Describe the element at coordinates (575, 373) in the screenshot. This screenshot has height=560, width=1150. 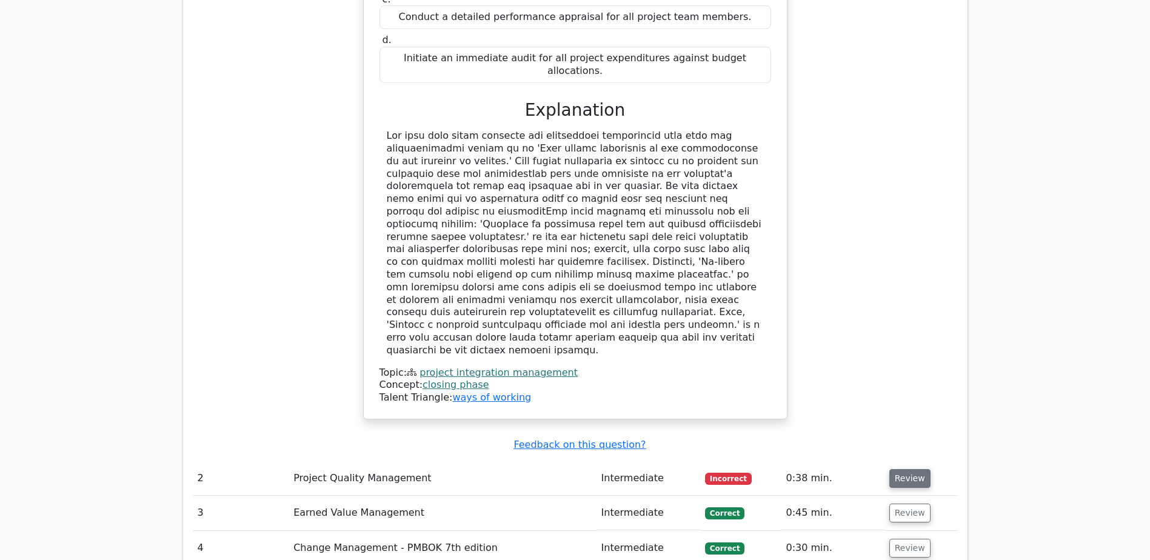
I see `div: Topic:` at that location.